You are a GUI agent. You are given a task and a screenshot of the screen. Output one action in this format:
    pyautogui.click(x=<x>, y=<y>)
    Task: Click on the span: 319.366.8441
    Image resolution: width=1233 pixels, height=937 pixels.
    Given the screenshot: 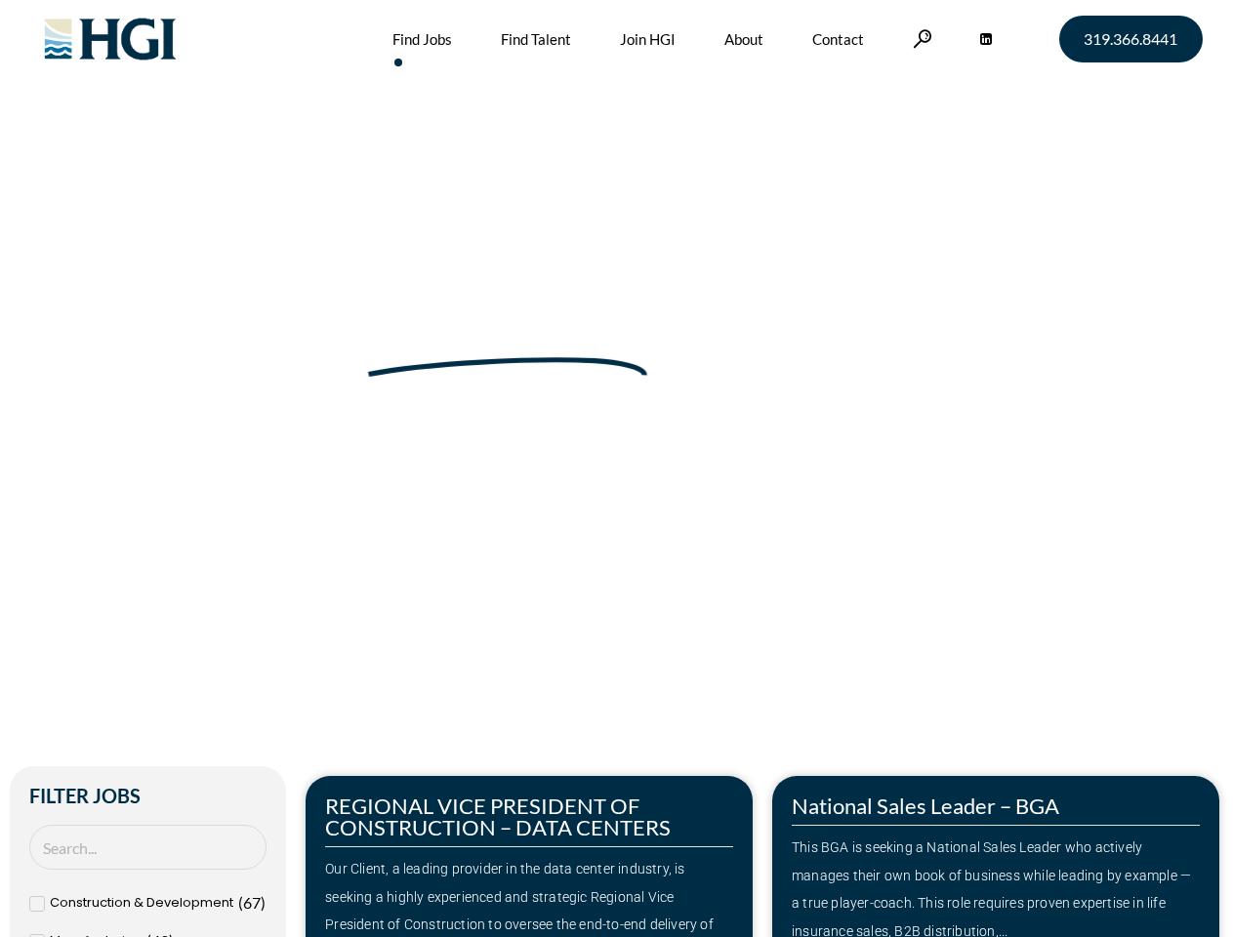 What is the action you would take?
    pyautogui.click(x=1130, y=39)
    